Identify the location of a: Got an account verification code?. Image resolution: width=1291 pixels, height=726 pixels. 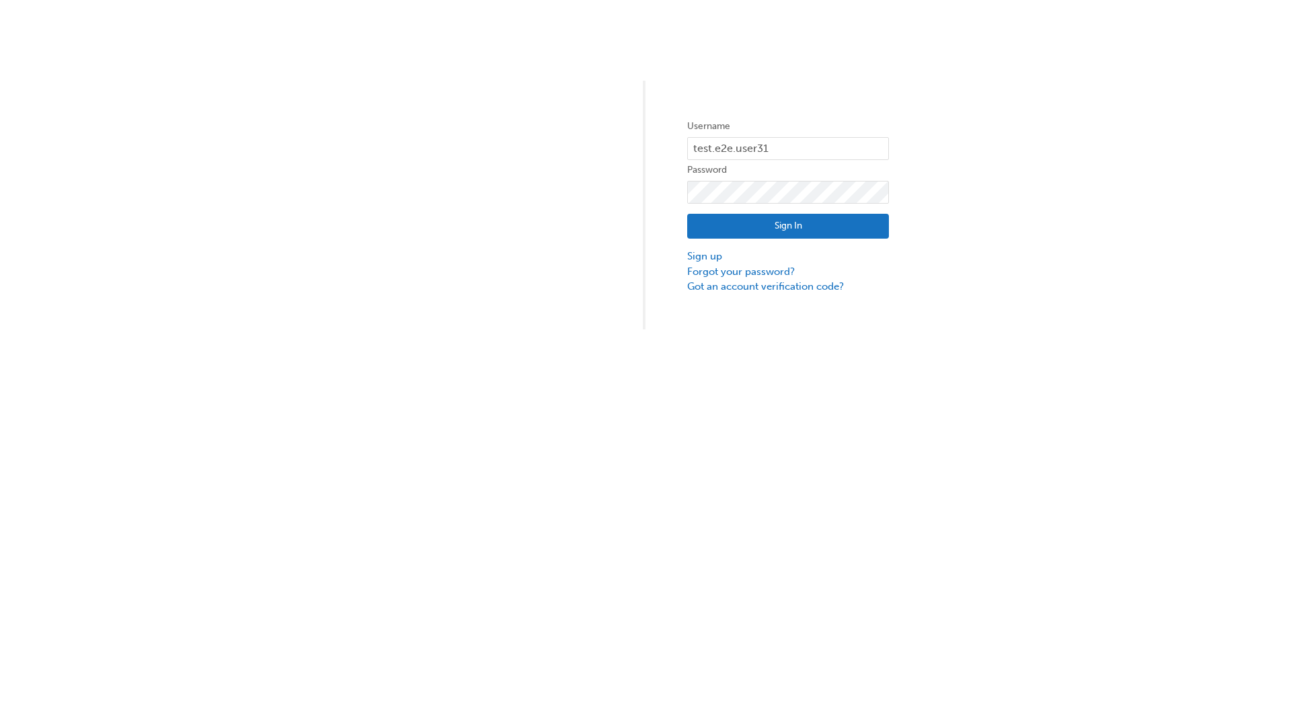
(788, 287).